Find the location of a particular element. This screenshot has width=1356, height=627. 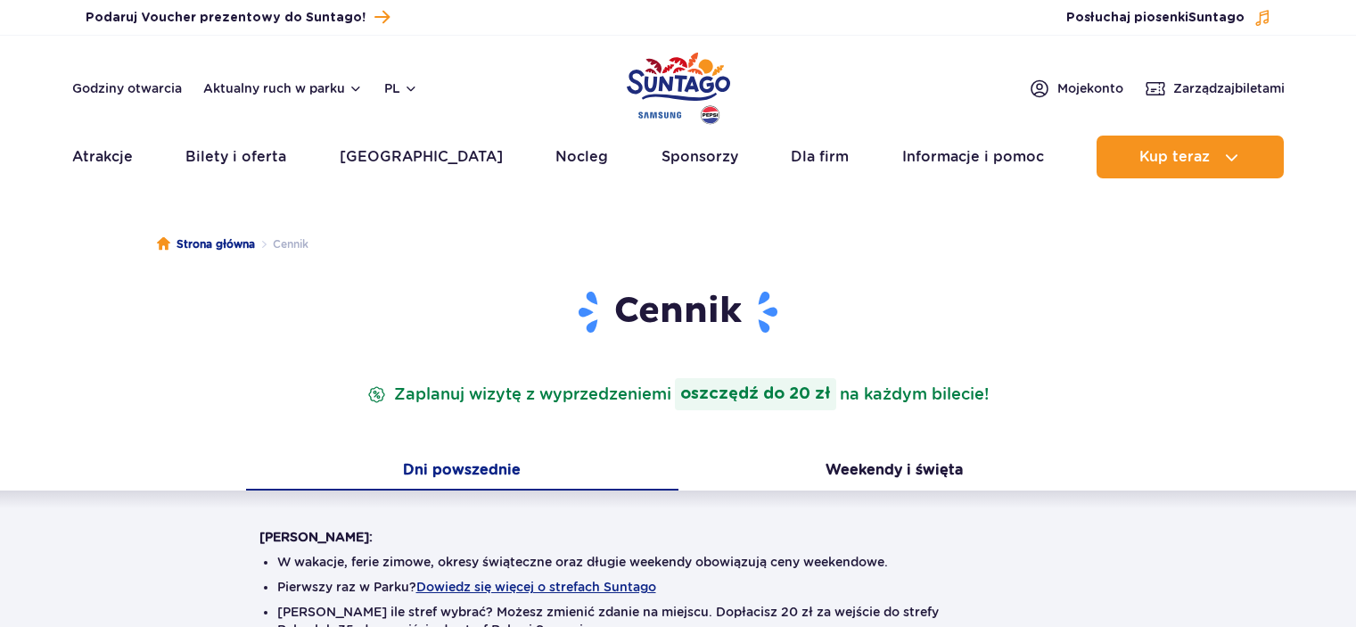

button: Kup teraz is located at coordinates (1190, 157).